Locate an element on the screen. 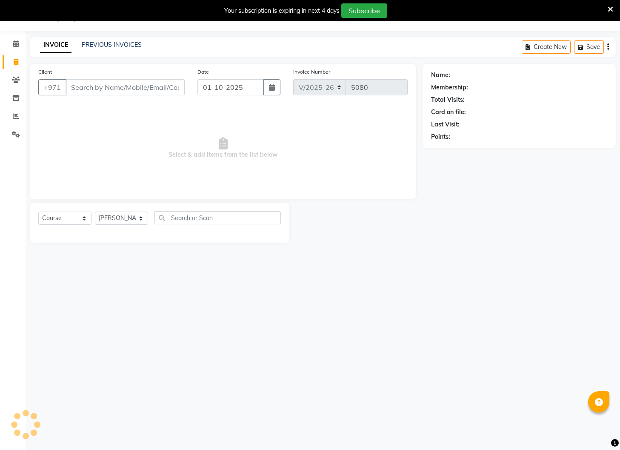 This screenshot has height=450, width=620. input: Search or Scan is located at coordinates (218, 218).